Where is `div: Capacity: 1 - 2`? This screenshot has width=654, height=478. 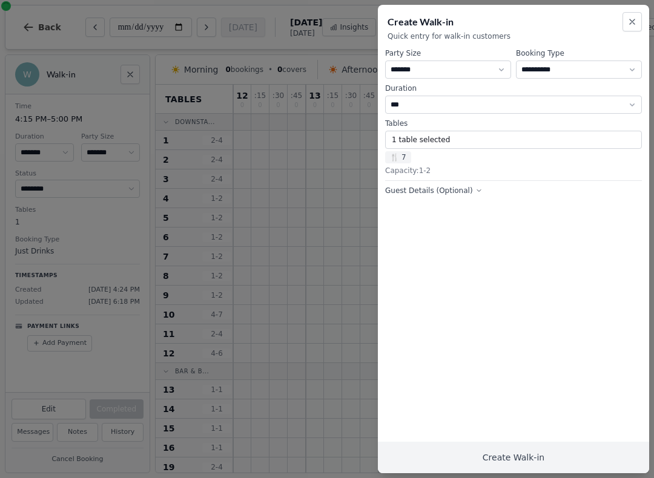 div: Capacity: 1 - 2 is located at coordinates (514, 171).